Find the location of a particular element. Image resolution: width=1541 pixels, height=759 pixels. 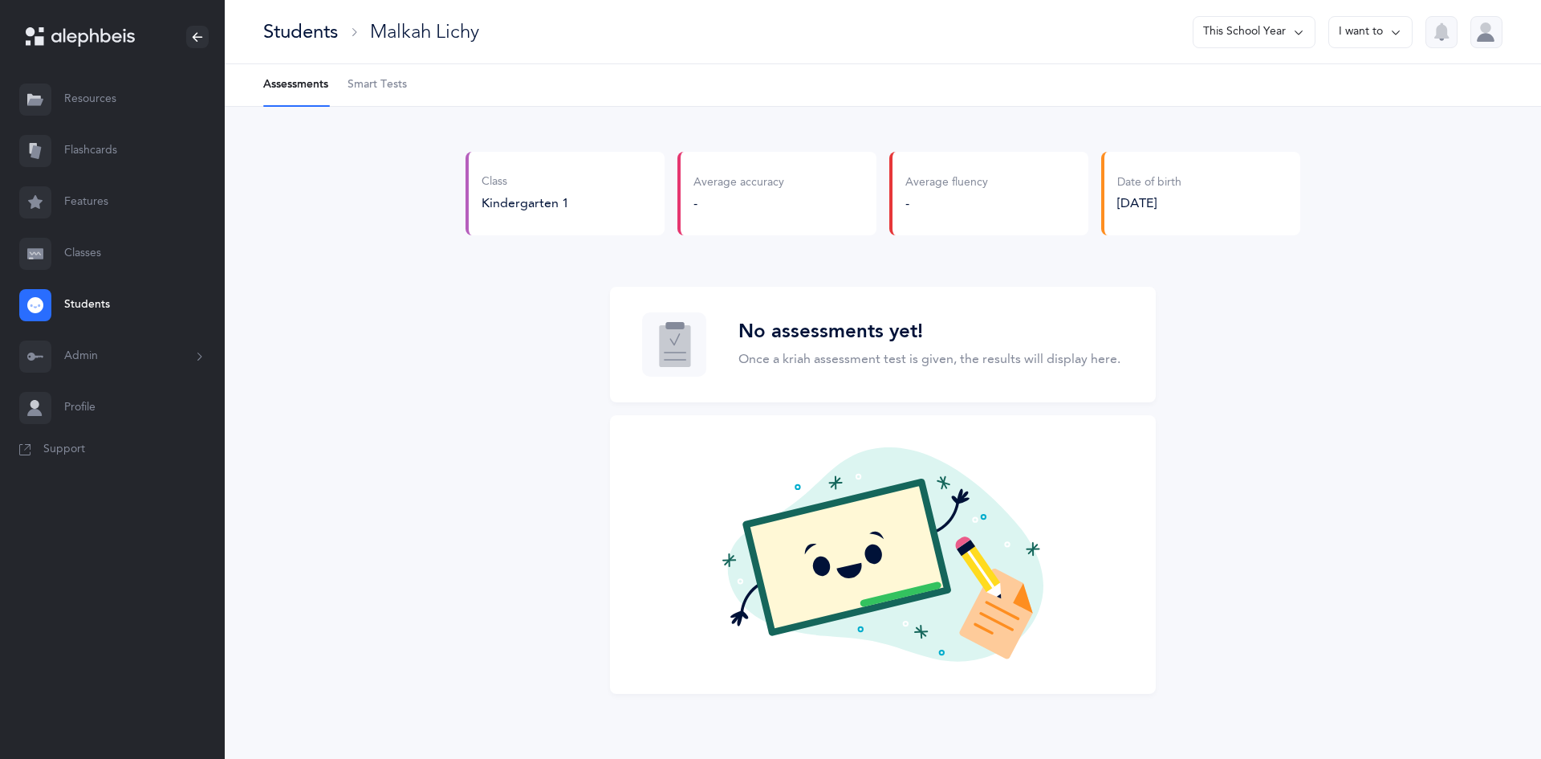

button: This School Year is located at coordinates (1254, 32).